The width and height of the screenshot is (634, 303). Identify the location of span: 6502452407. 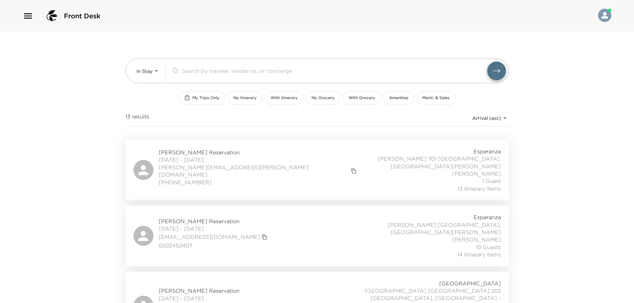
(214, 246).